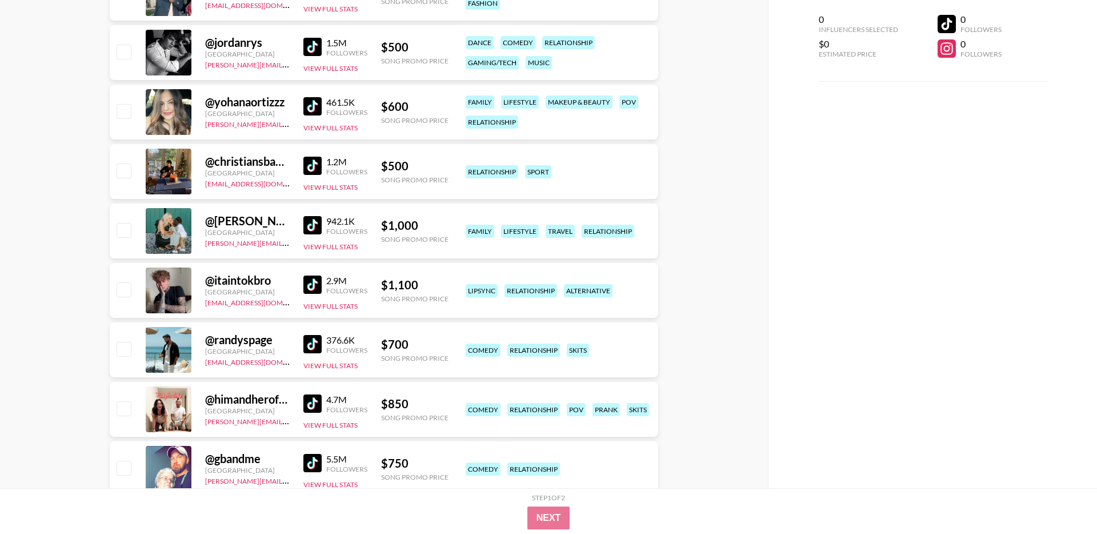 The image size is (1097, 534). What do you see at coordinates (347, 399) in the screenshot?
I see `div: 4.7M` at bounding box center [347, 399].